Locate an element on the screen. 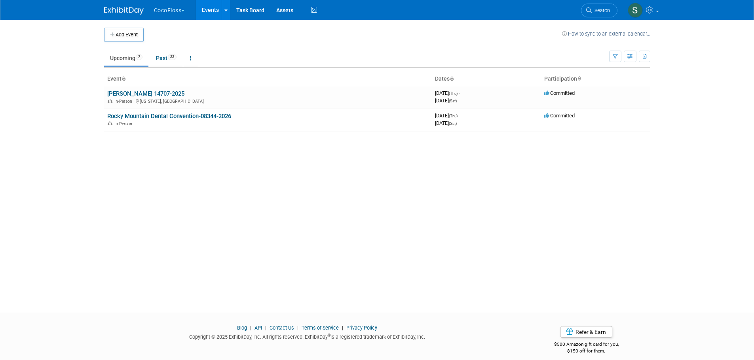  button: Add Event is located at coordinates (124, 35).